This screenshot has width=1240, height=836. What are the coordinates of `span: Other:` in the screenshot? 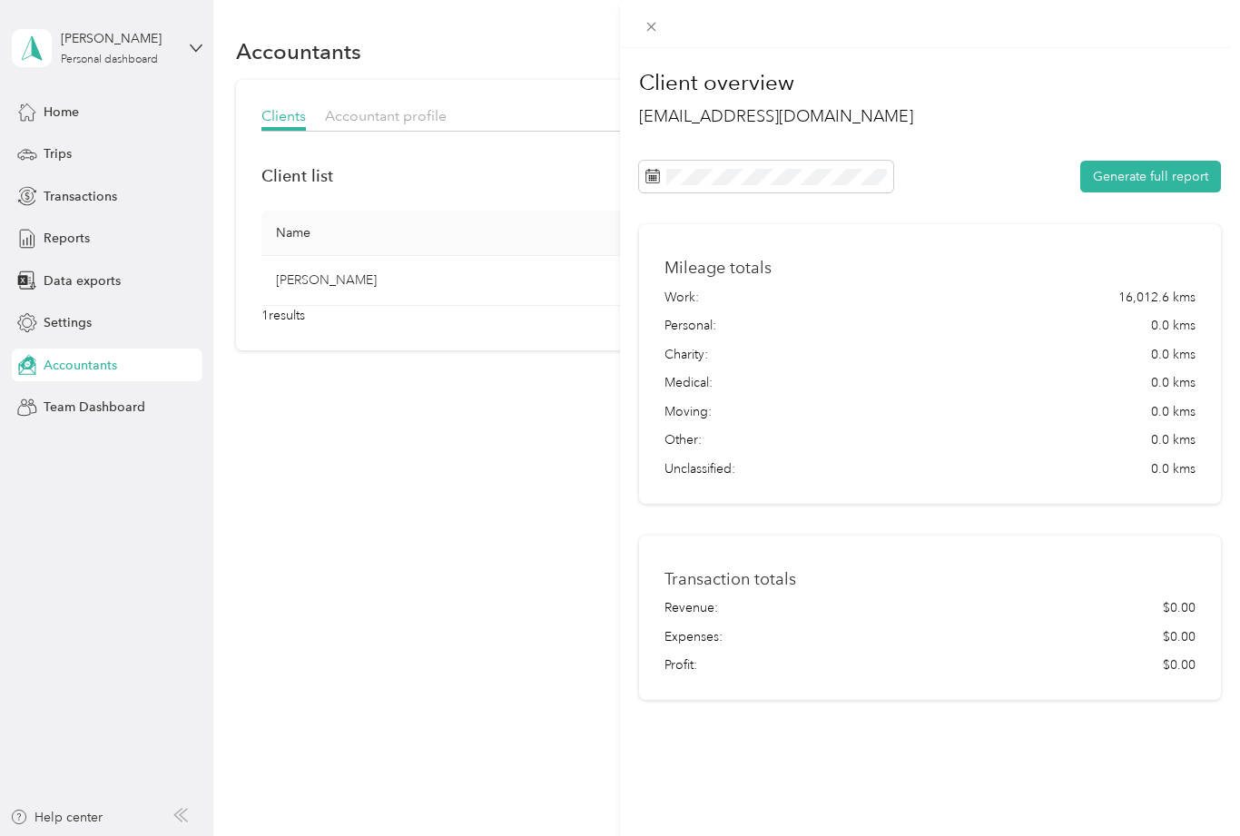 It's located at (683, 439).